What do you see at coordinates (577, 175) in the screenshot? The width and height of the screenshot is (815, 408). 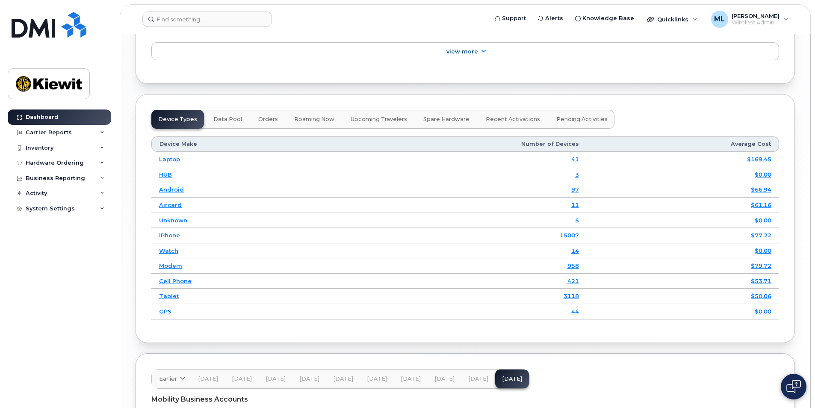 I see `a: 3` at bounding box center [577, 175].